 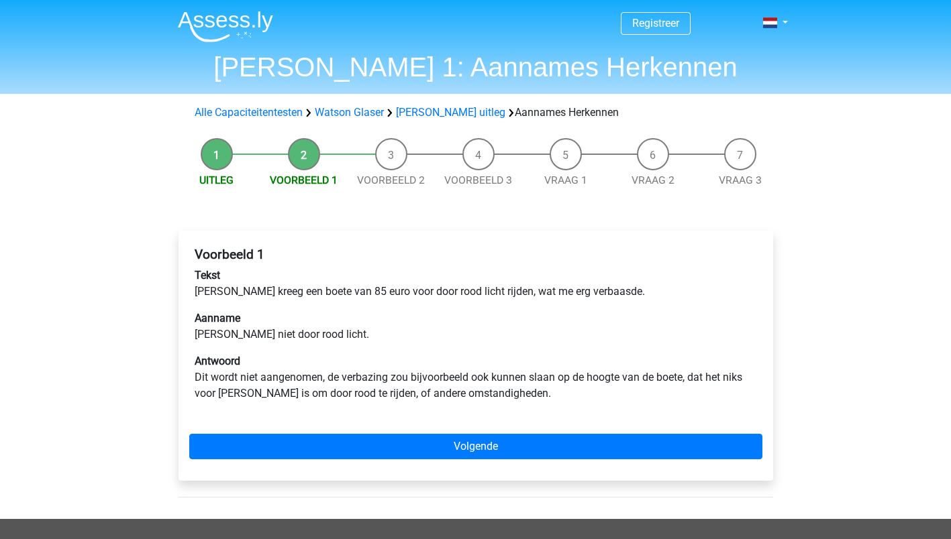 I want to click on a: Voorbeeld 3, so click(x=478, y=180).